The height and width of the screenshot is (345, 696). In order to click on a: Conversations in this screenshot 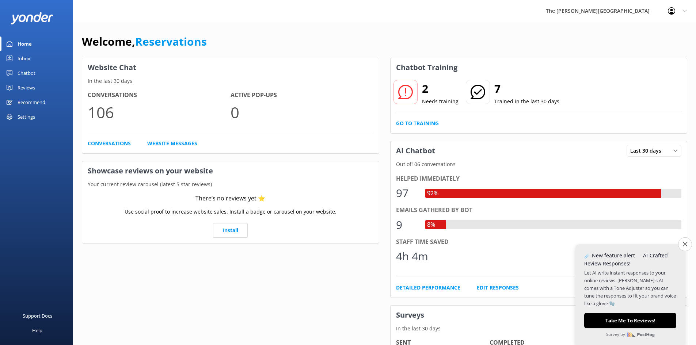, I will do `click(109, 144)`.